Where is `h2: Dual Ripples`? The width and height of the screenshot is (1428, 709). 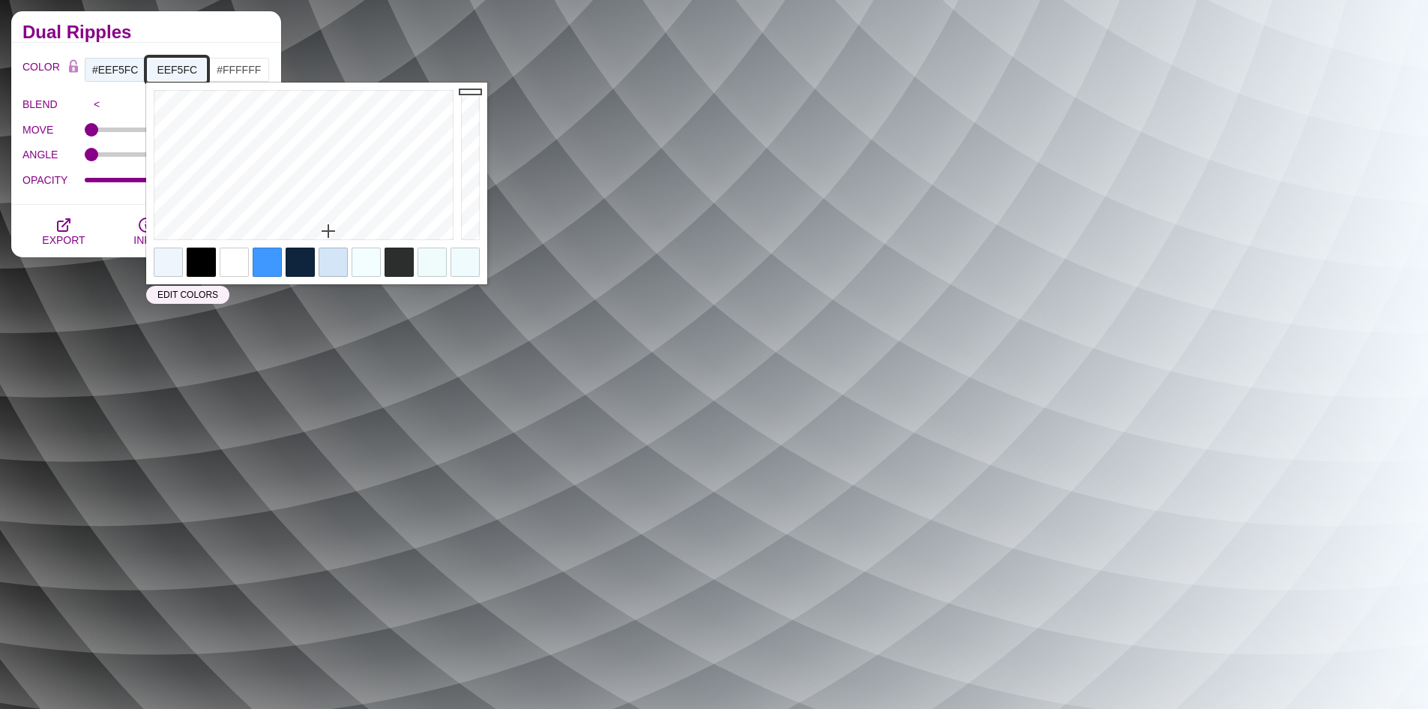 h2: Dual Ripples is located at coordinates (146, 32).